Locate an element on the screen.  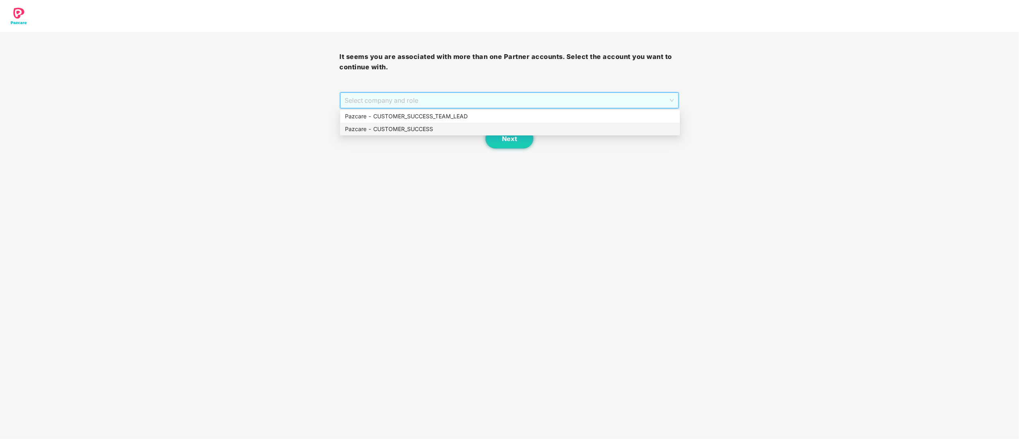
div: Pazcare - CUSTOMER_SUCCESS_TEAM_LEAD is located at coordinates (510, 116).